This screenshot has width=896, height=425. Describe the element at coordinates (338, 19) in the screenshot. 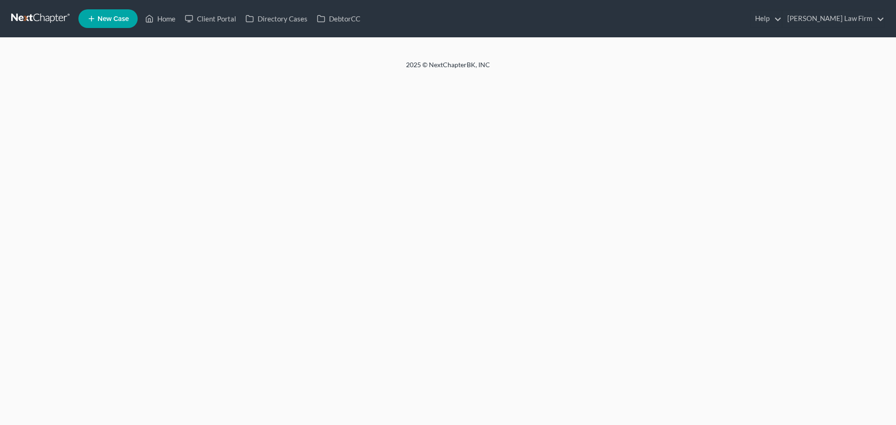

I see `a: DebtorCC` at that location.